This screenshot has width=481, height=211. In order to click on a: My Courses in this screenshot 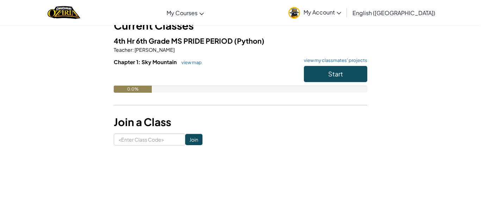, I will do `click(185, 13)`.